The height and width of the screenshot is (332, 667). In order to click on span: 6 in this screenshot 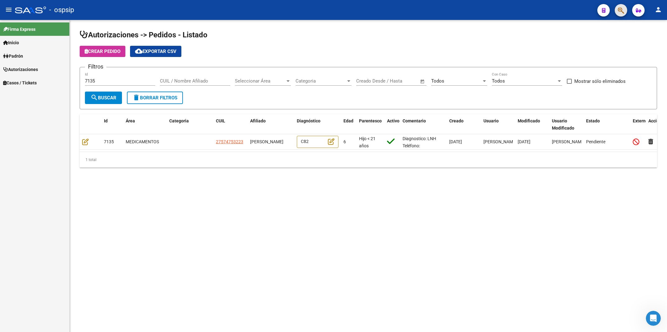, I will do `click(345, 142)`.